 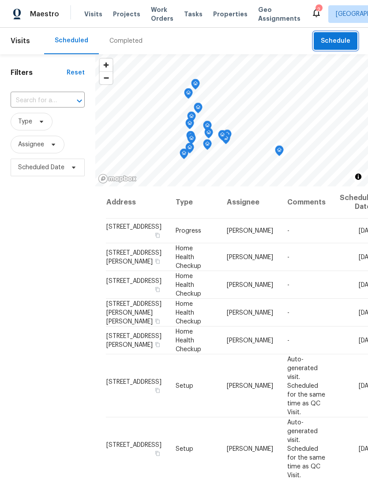 What do you see at coordinates (358, 177) in the screenshot?
I see `span: Toggle attribution` at bounding box center [358, 177].